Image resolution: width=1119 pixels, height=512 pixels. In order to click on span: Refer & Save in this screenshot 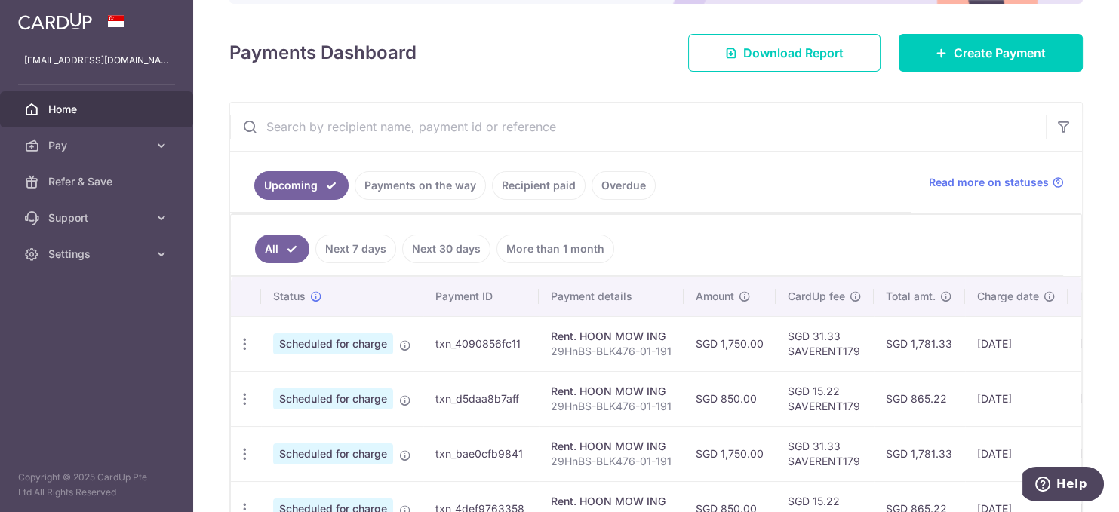, I will do `click(98, 182)`.